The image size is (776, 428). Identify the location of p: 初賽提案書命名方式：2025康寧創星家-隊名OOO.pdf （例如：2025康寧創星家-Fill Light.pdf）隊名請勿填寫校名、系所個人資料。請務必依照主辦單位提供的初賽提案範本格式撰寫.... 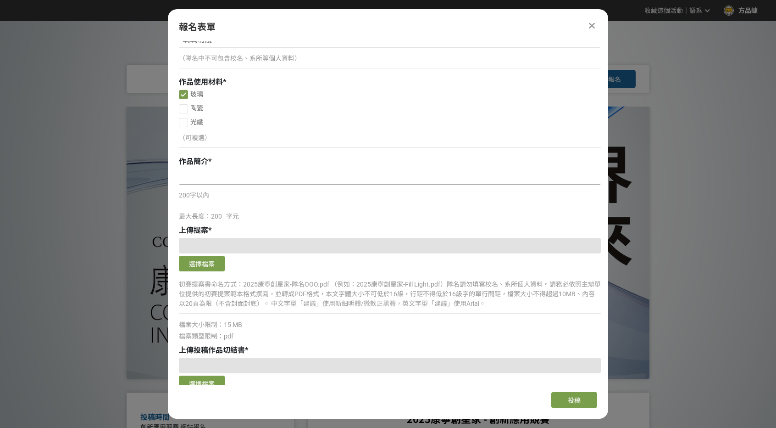
(390, 294).